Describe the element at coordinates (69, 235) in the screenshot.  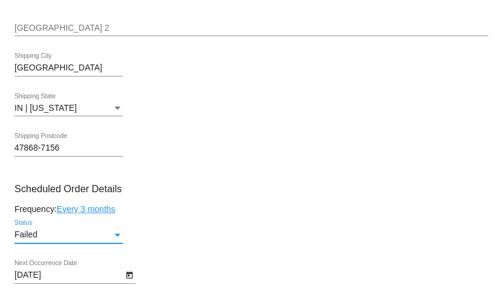
I see `mat-select: Status` at that location.